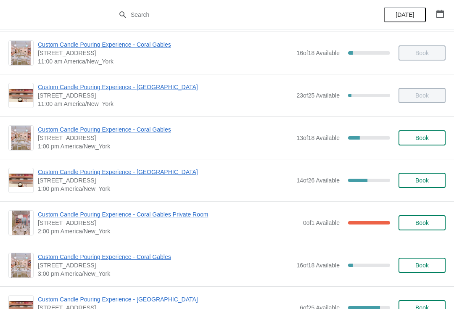 This screenshot has height=309, width=454. What do you see at coordinates (21, 53) in the screenshot?
I see `img: Custom Candle Pouring Experience - Coral Gables | 154 Giralda Avenue, Coral Gables, FL, USA | 11:...` at bounding box center [21, 53].